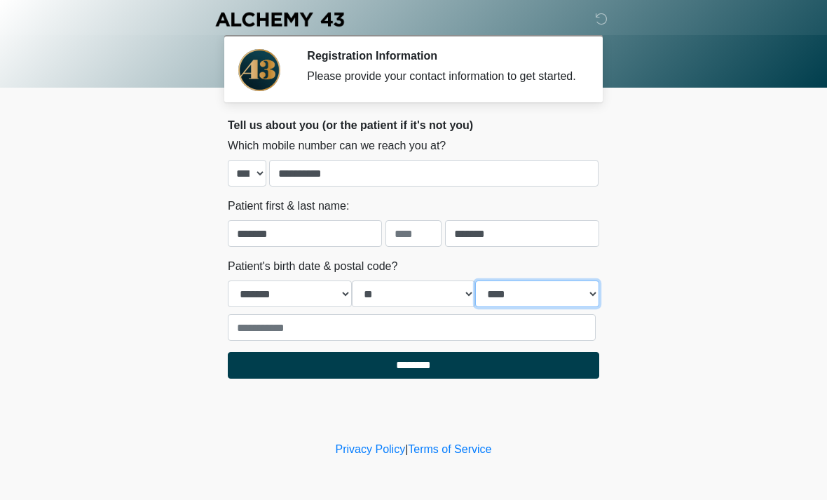 The image size is (827, 500). I want to click on label: Patient first & last name:, so click(288, 206).